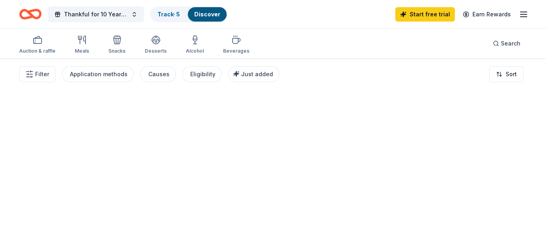 The image size is (546, 239). I want to click on button: Snacks, so click(117, 45).